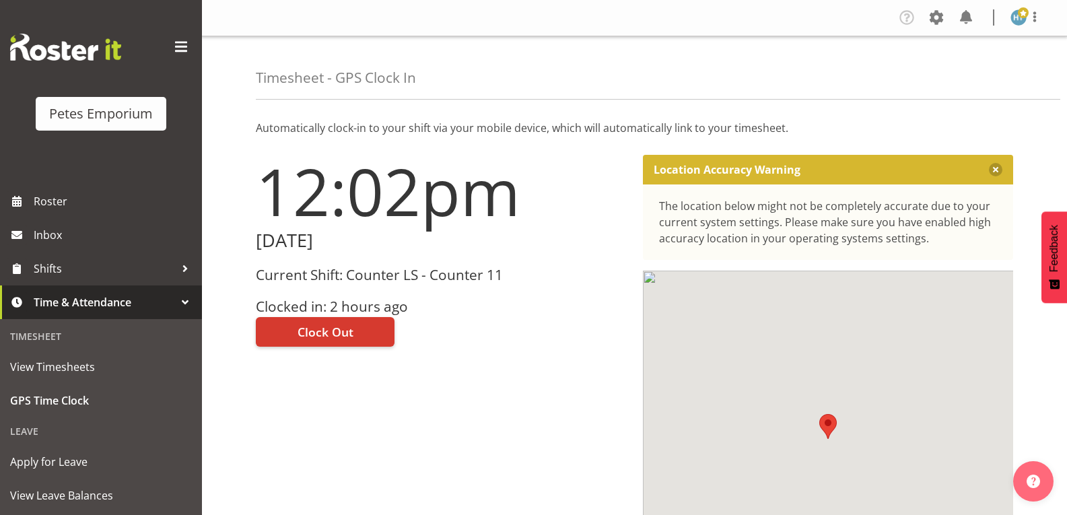  What do you see at coordinates (114, 201) in the screenshot?
I see `span: Roster` at bounding box center [114, 201].